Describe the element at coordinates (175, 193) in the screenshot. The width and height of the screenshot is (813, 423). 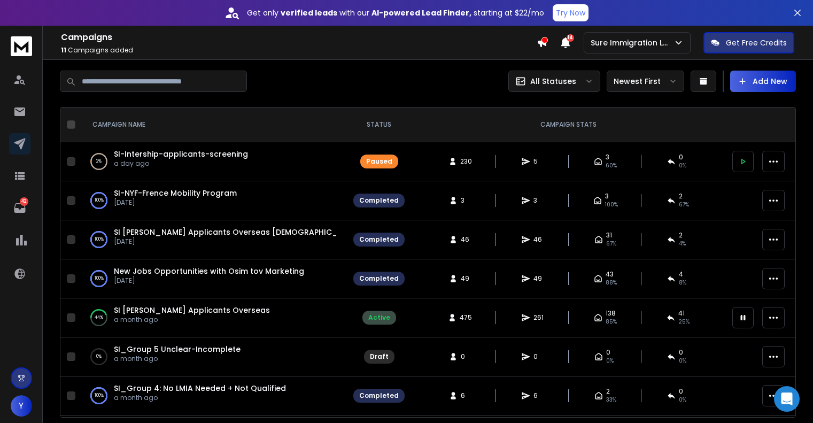
I see `a: SI-NYF-Frence Mobility Program` at that location.